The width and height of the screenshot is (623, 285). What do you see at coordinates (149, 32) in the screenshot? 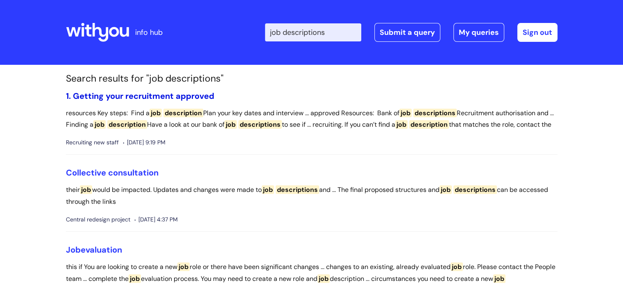
I see `p: info hub` at bounding box center [149, 32].